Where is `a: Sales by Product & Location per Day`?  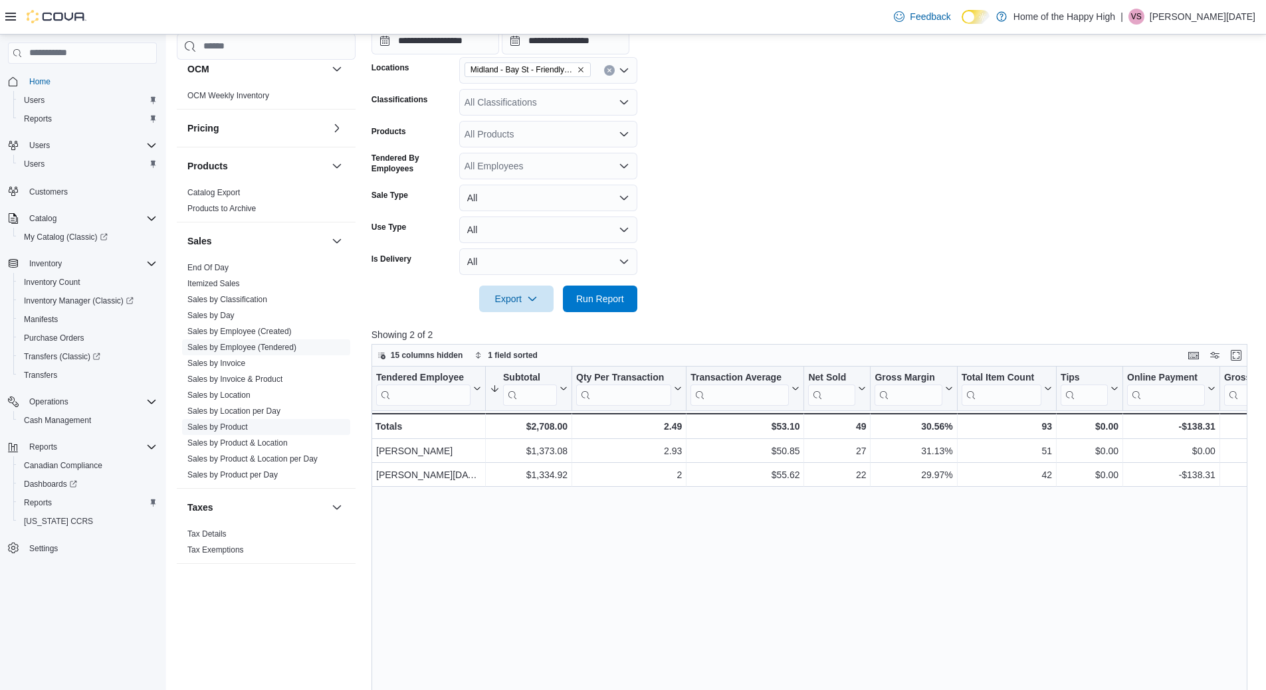 a: Sales by Product & Location per Day is located at coordinates (252, 459).